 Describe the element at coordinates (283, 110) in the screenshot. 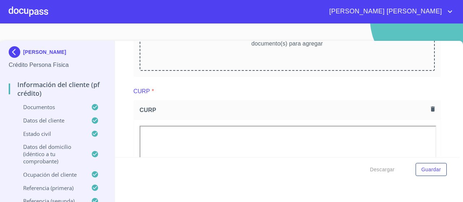

I see `span: CURP` at that location.